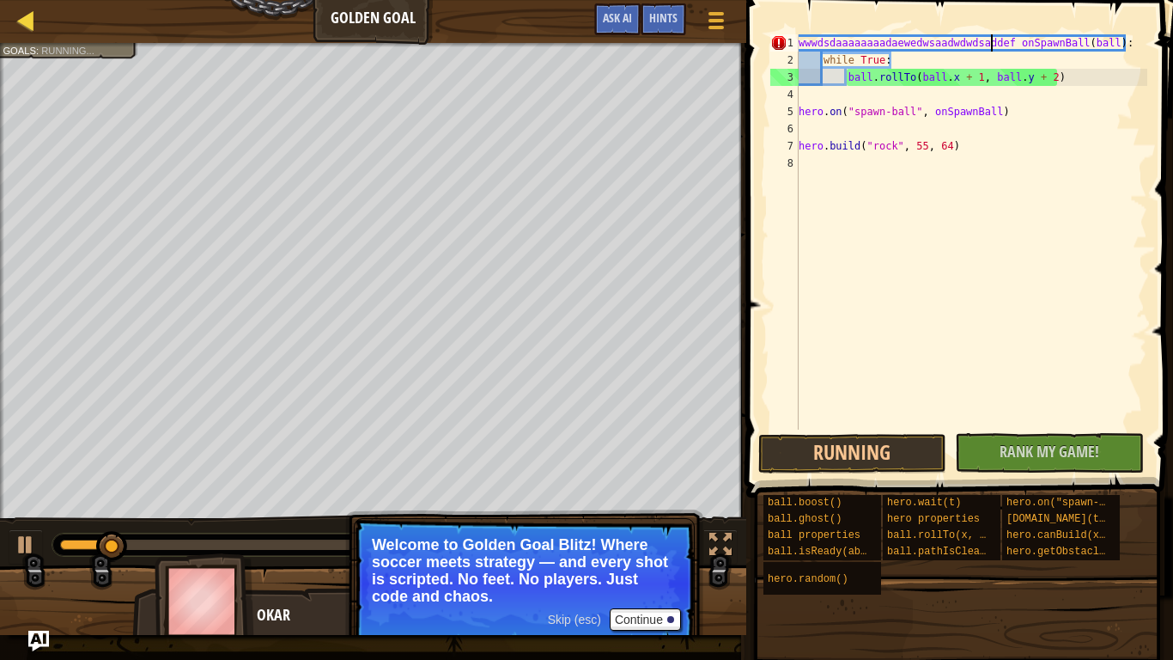 This screenshot has width=1173, height=660. What do you see at coordinates (784, 129) in the screenshot?
I see `div: 6` at bounding box center [784, 129].